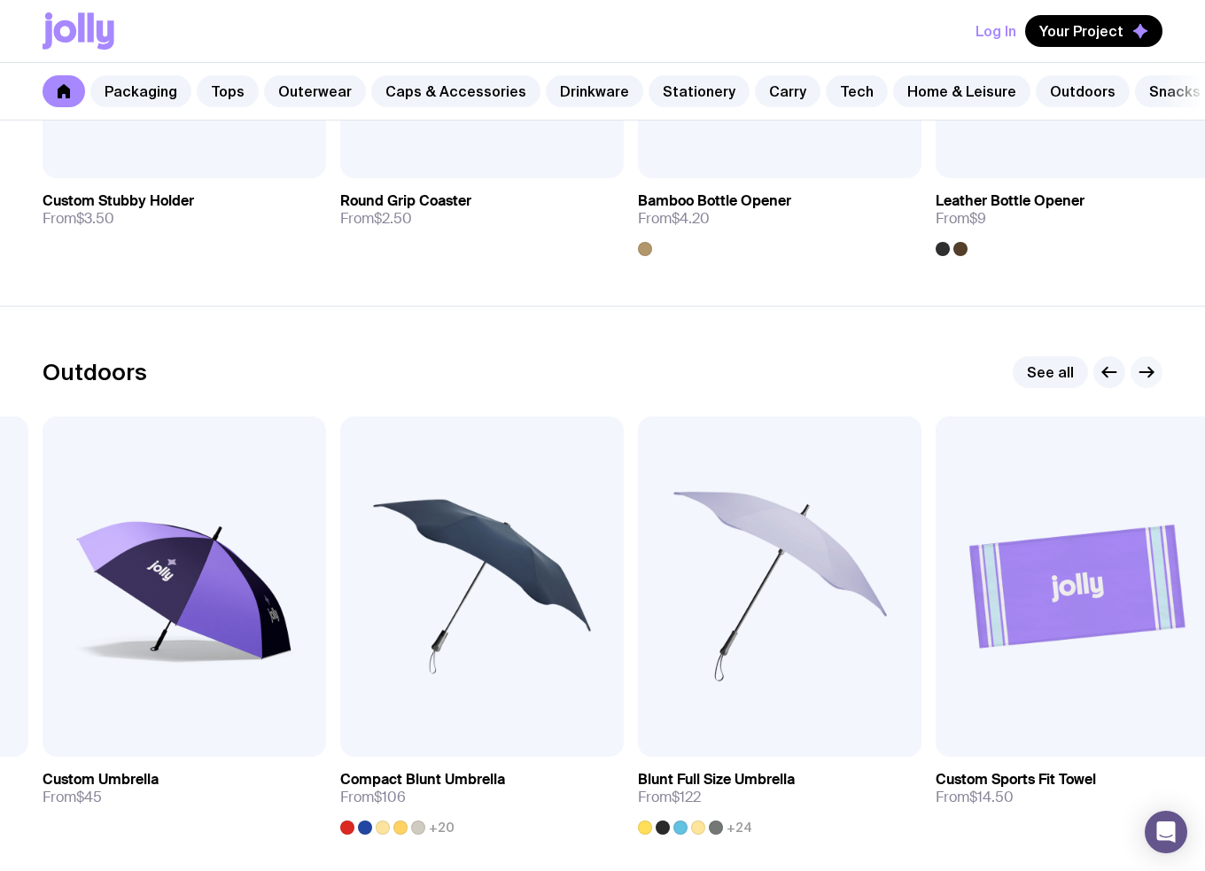  What do you see at coordinates (95, 372) in the screenshot?
I see `h2: Outdoors` at bounding box center [95, 372].